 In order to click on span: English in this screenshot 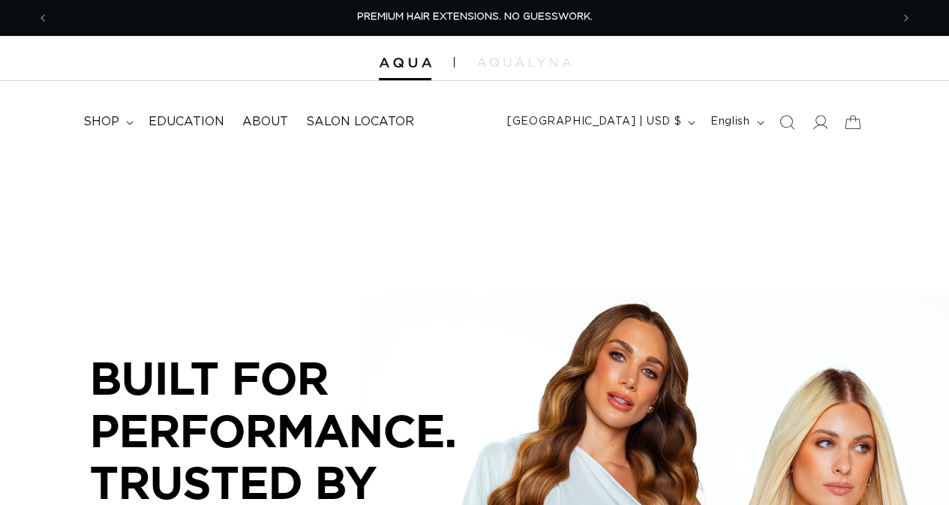, I will do `click(730, 122)`.